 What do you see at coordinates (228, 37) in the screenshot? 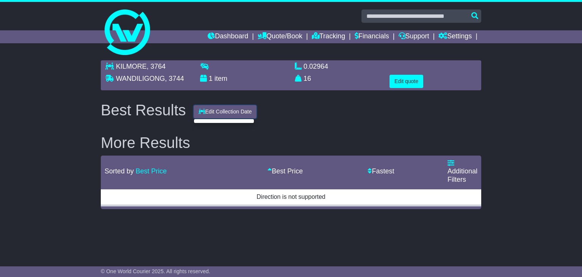
I see `a: Dashboard` at bounding box center [228, 37].